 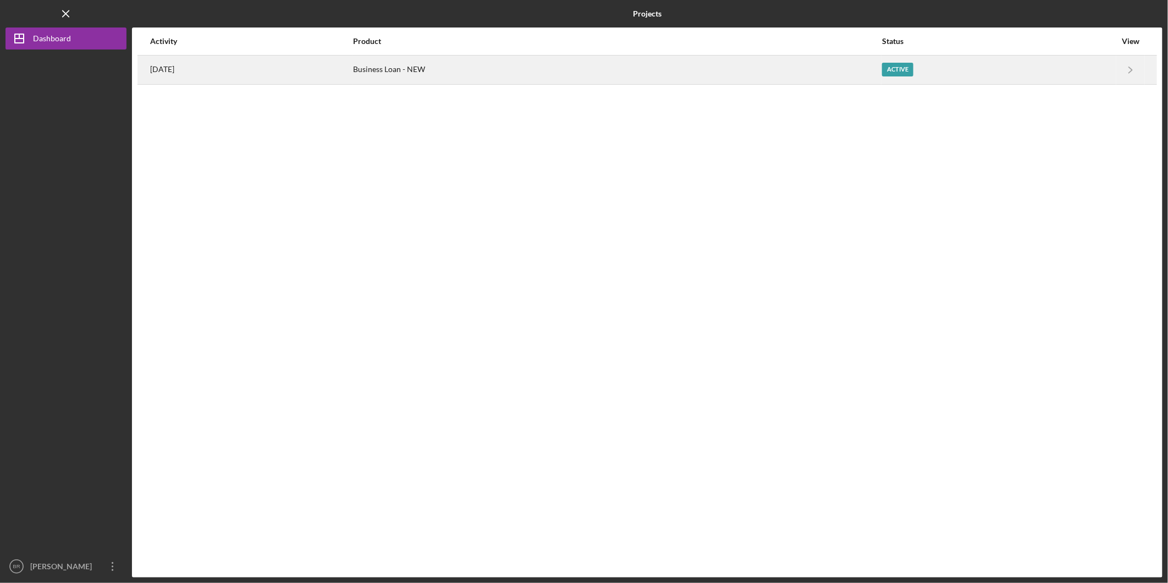 I want to click on div: Activity, so click(x=251, y=41).